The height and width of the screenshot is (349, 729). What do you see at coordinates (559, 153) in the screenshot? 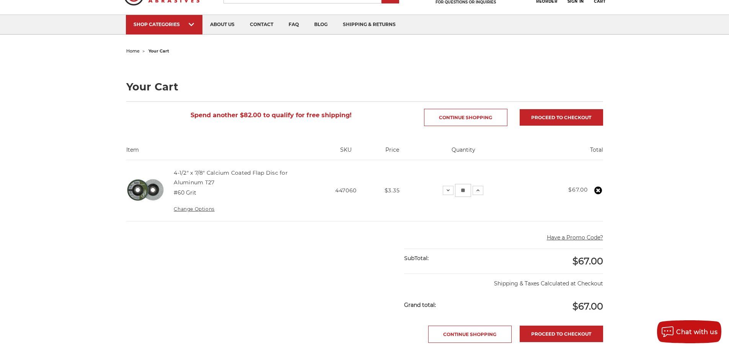
I see `th: Total` at bounding box center [559, 153].